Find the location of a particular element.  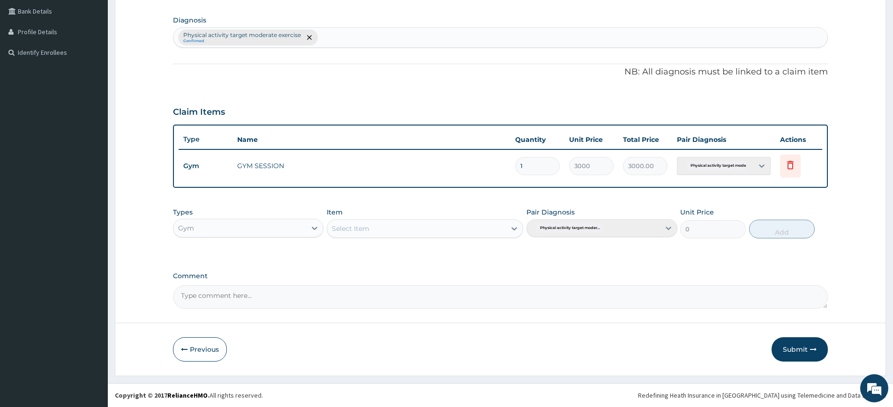

button: Submit is located at coordinates (799, 350).